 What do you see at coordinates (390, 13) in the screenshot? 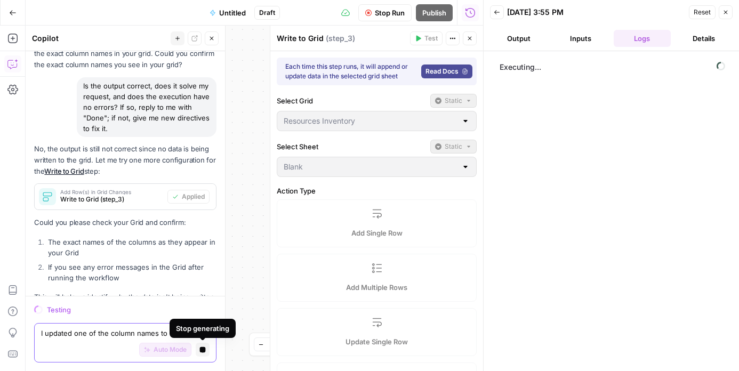
I see `span: Stop Run` at bounding box center [390, 13].